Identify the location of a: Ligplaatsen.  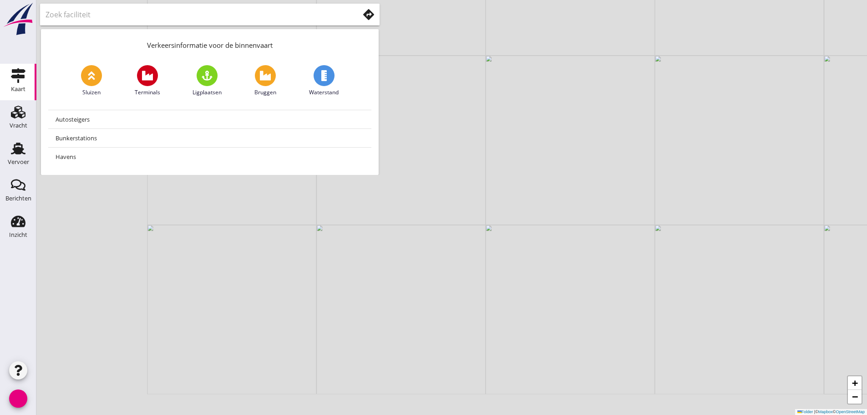
(207, 81).